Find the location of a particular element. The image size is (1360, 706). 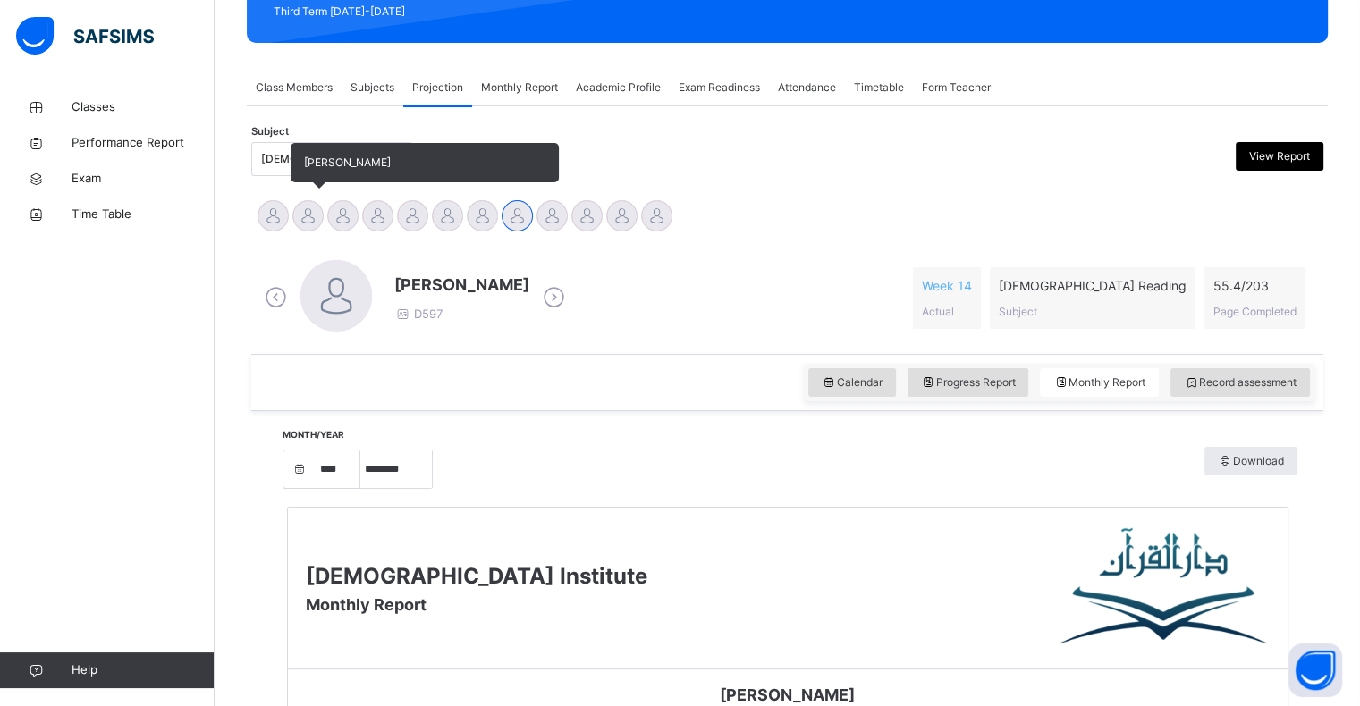

span: Month/Year is located at coordinates (313, 434).